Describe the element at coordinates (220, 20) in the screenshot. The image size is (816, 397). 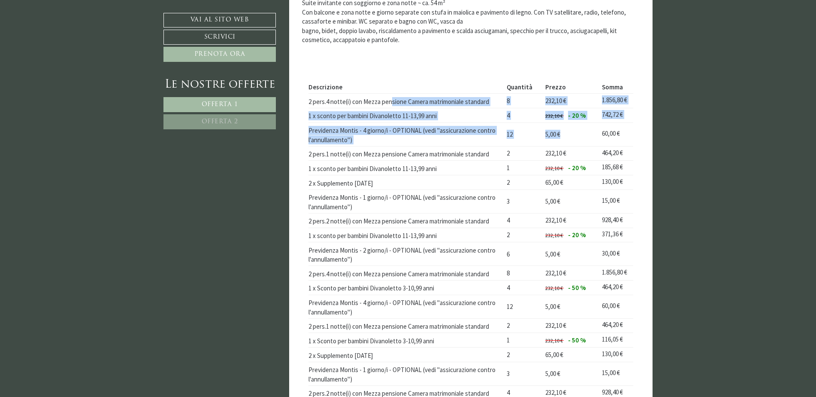
I see `a: Vai al sito web` at that location.